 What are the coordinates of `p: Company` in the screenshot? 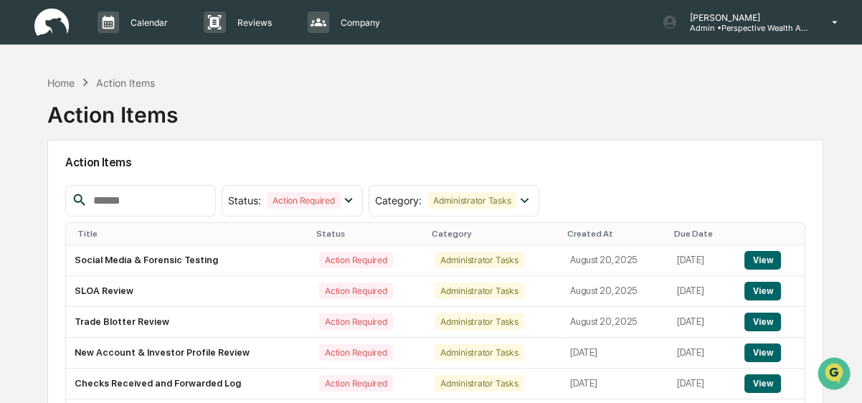 It's located at (358, 22).